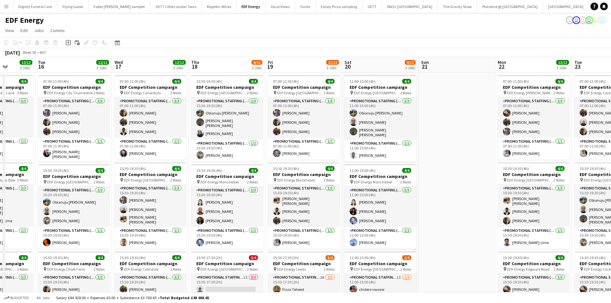  I want to click on span: Comms, so click(57, 30).